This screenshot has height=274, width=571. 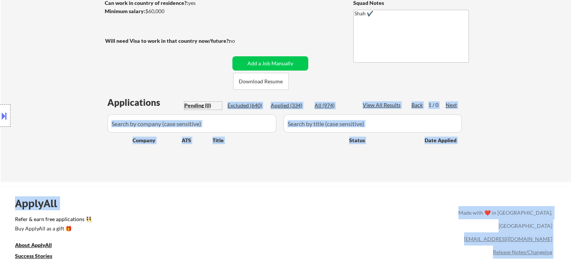 What do you see at coordinates (39, 256) in the screenshot?
I see `a: Success Stories` at bounding box center [39, 256].